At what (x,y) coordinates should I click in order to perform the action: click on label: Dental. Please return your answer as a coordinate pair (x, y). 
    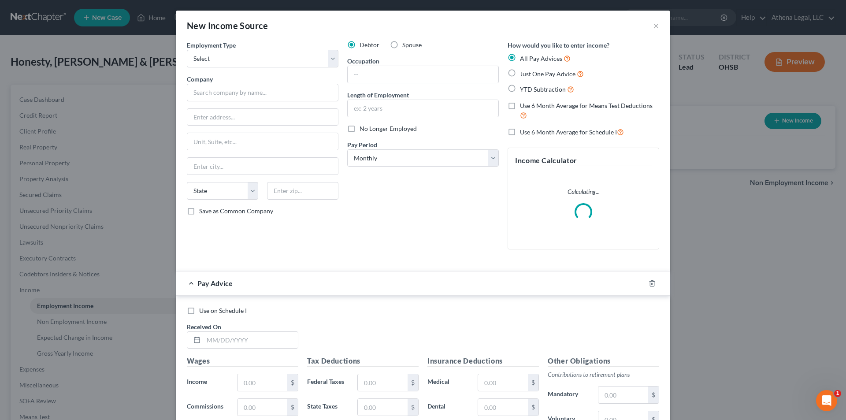
    Looking at the image, I should click on (448, 407).